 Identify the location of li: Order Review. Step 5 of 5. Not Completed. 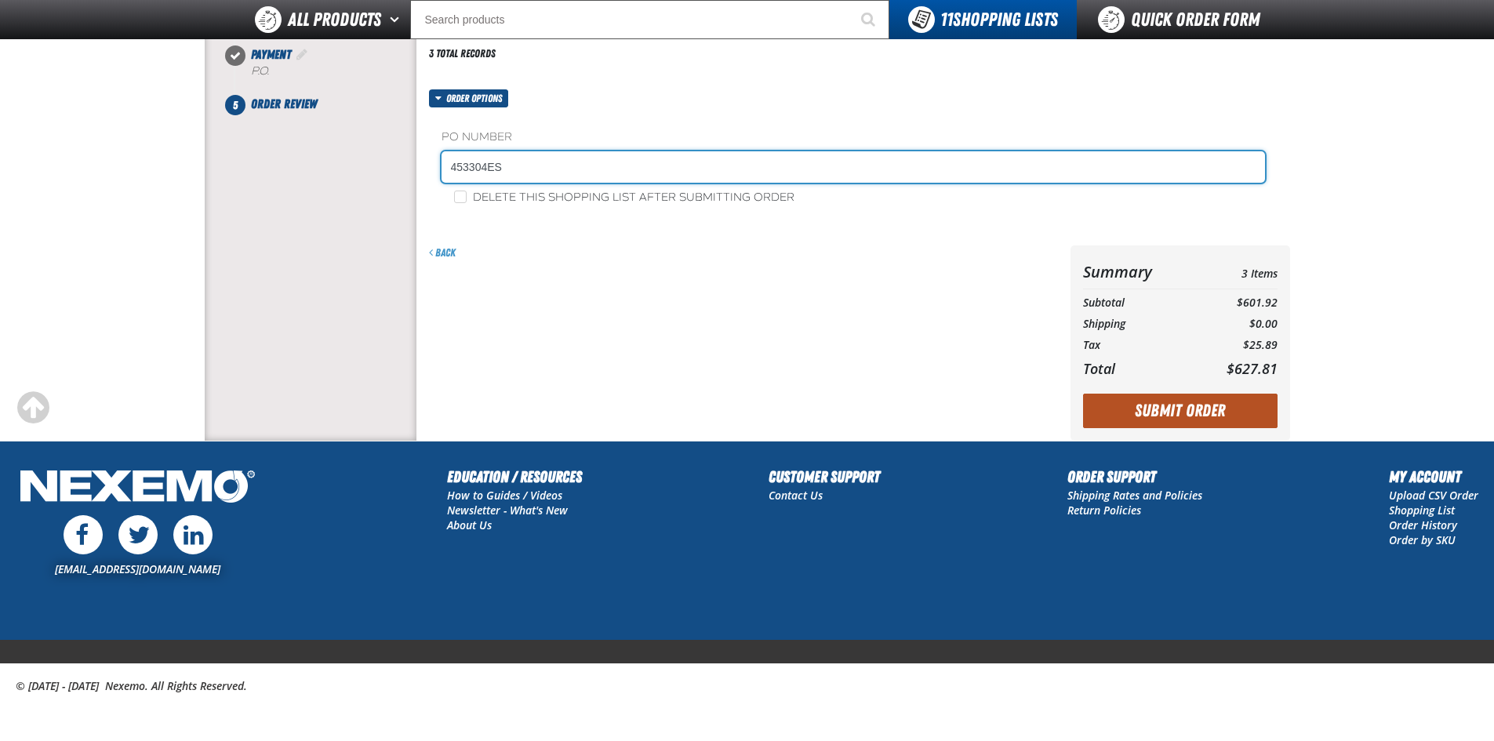
(325, 104).